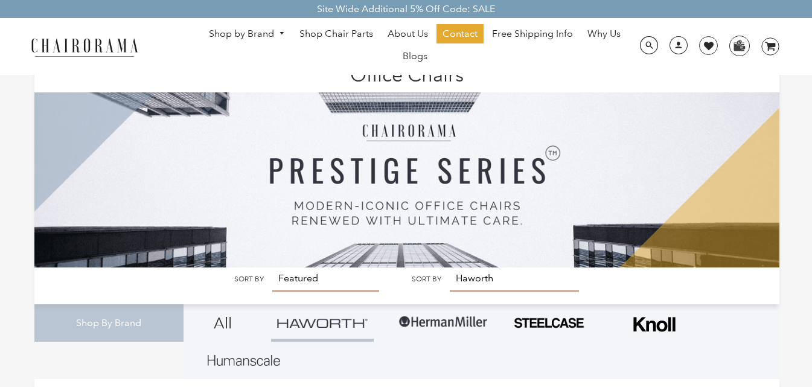 This screenshot has width=812, height=387. What do you see at coordinates (223, 323) in the screenshot?
I see `a: All` at bounding box center [223, 323].